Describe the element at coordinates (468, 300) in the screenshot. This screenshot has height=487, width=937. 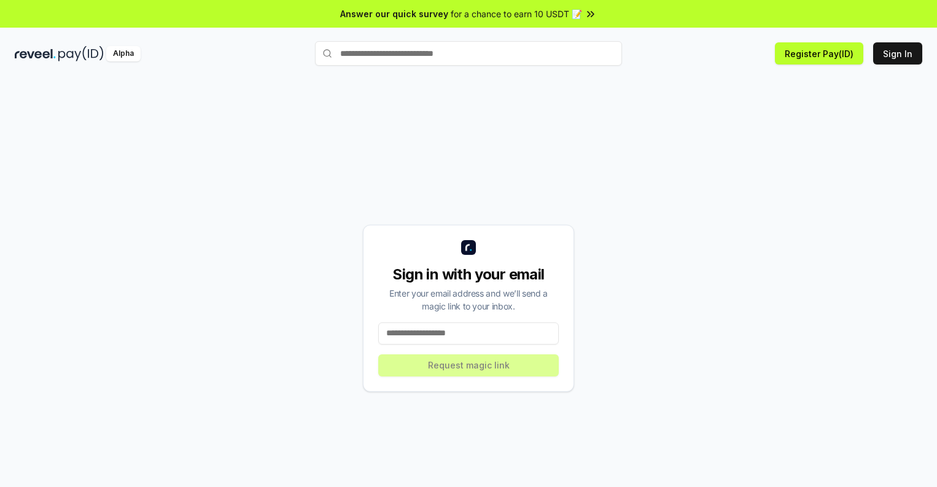
I see `div: Enter your email address and we’ll send a magic link to your inbox.` at that location.